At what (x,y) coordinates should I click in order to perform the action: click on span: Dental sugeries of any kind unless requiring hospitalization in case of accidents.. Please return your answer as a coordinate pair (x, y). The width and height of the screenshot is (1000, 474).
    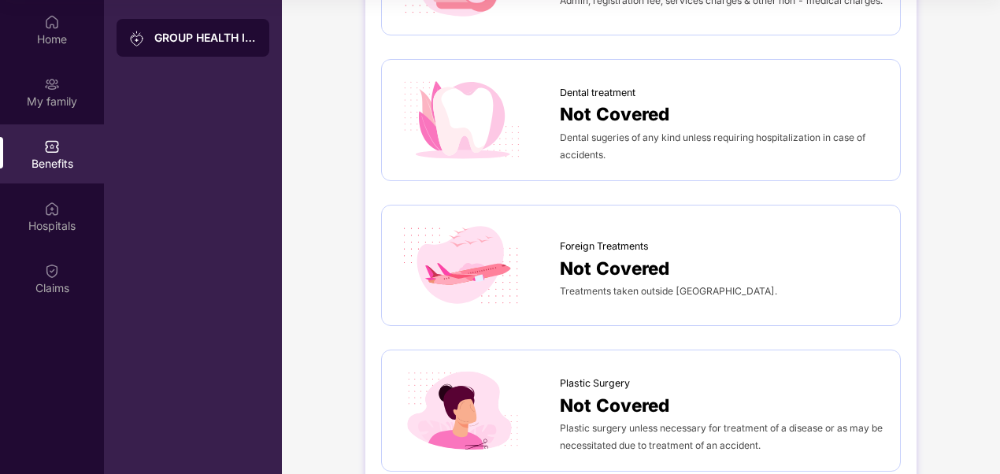
    Looking at the image, I should click on (713, 146).